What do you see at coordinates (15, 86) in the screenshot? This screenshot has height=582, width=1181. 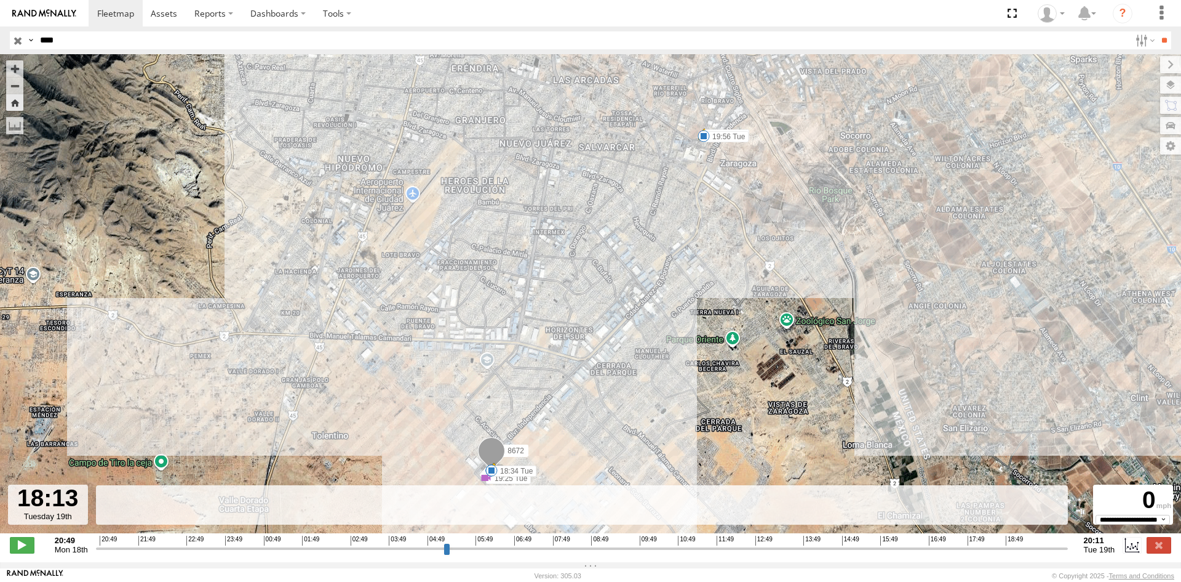 I see `button: Zoom out` at bounding box center [15, 86].